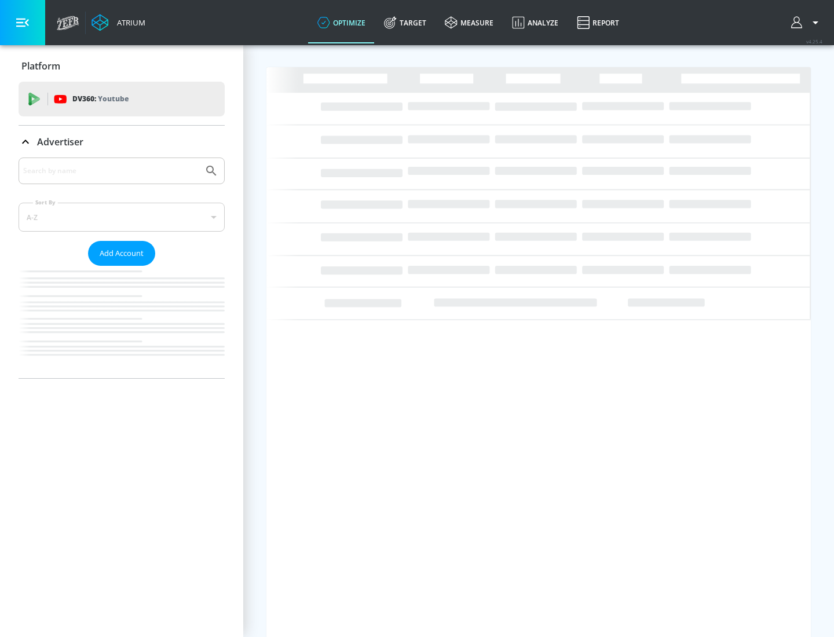 The height and width of the screenshot is (637, 834). I want to click on a: optimize, so click(341, 23).